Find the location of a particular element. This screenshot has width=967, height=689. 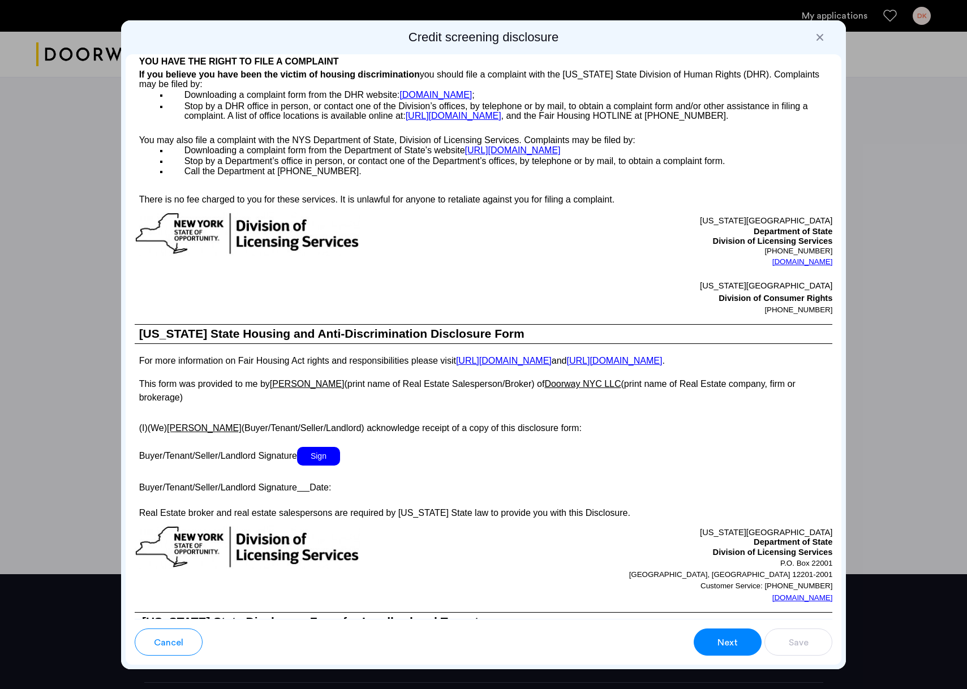

p: P.O. Box 22001 is located at coordinates (658, 564).